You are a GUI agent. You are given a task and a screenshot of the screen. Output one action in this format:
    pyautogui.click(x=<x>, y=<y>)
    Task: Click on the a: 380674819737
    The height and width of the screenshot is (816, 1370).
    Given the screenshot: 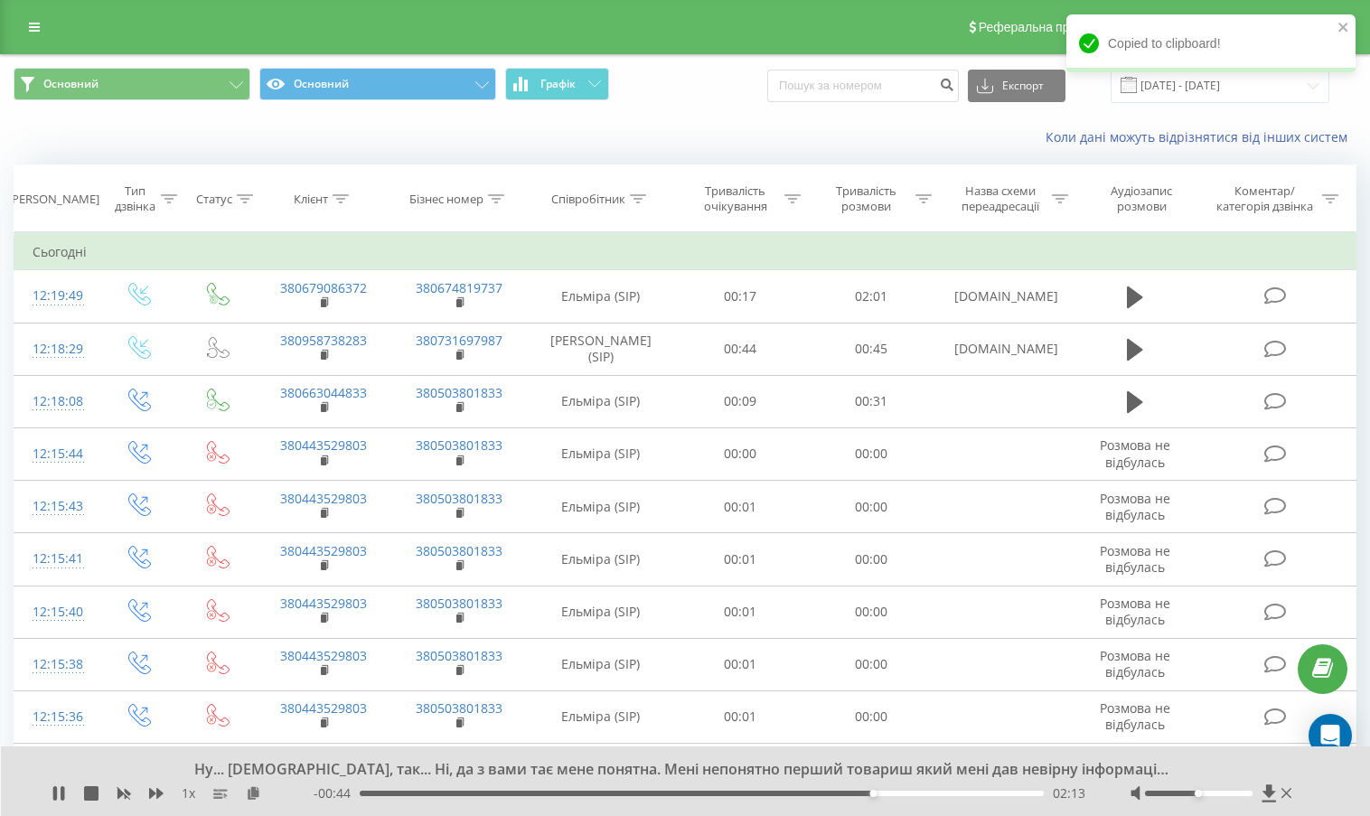 What is the action you would take?
    pyautogui.click(x=459, y=287)
    